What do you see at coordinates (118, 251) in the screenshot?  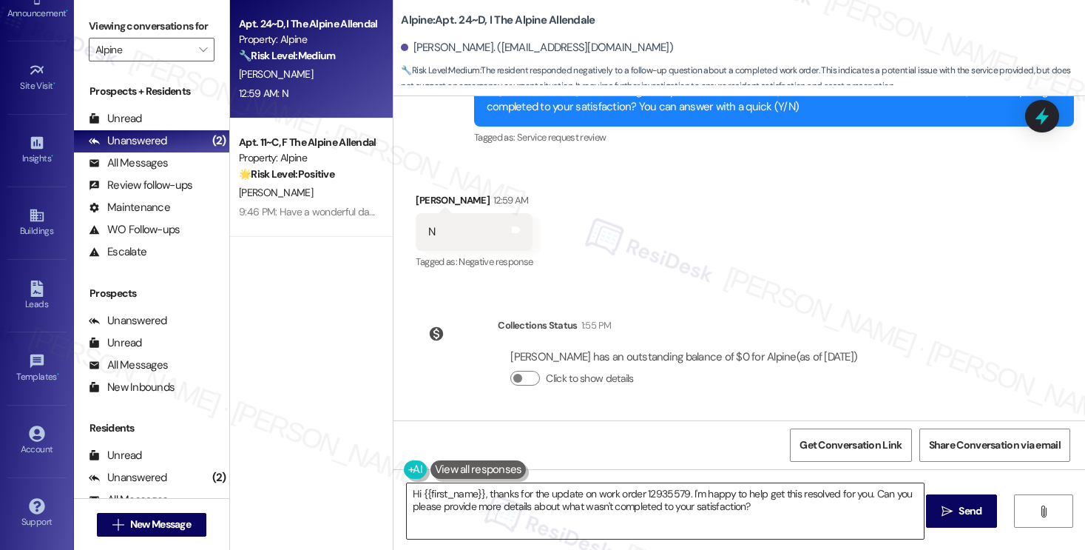 I see `div: Escalate` at bounding box center [118, 251].